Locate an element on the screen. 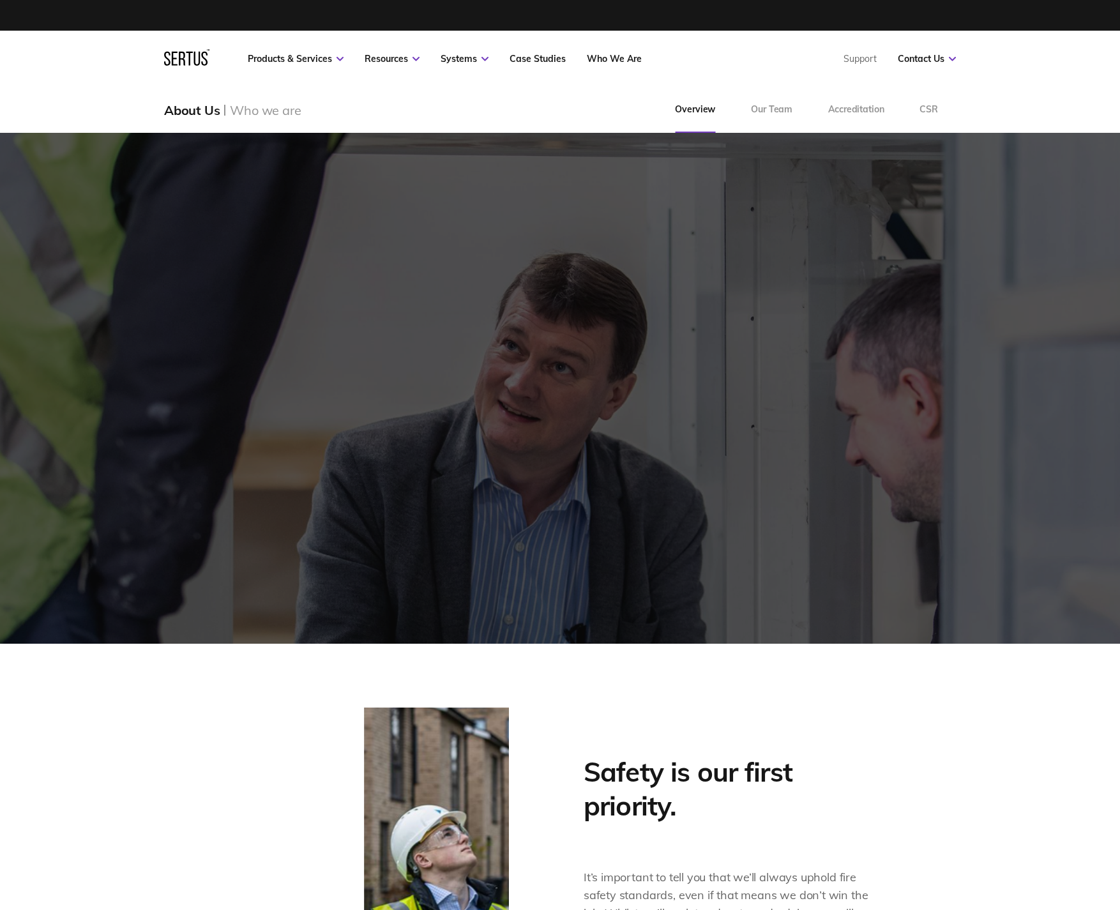 The width and height of the screenshot is (1120, 910). h2: Safety is our first priority. is located at coordinates (717, 788).